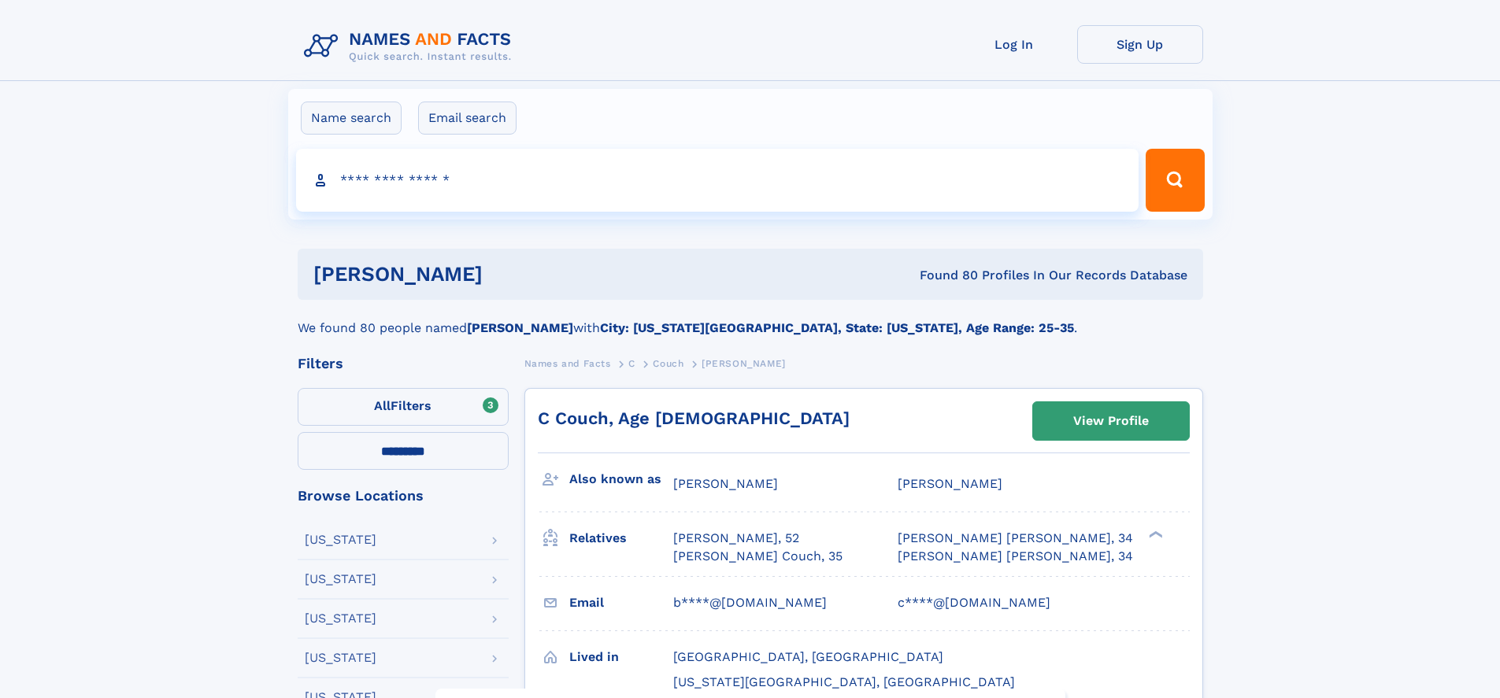  I want to click on h3: Also known as, so click(621, 479).